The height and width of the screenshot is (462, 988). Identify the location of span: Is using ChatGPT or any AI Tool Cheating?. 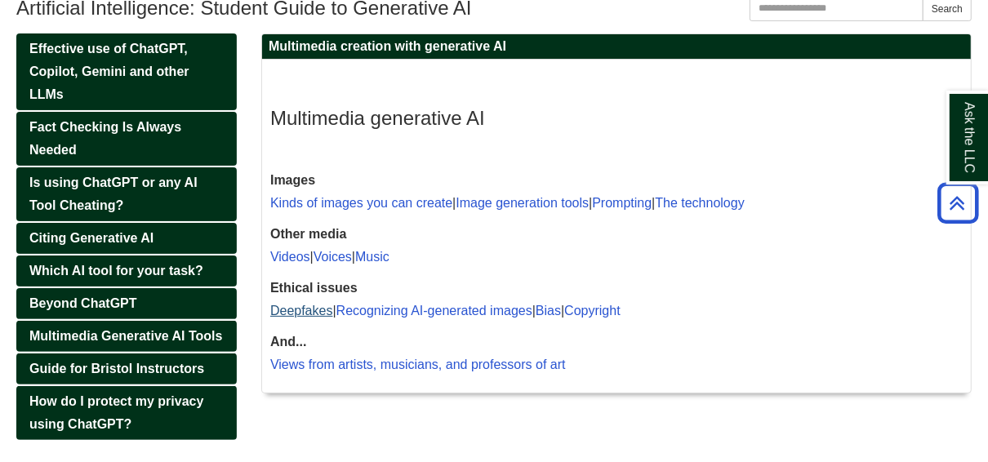
(113, 193).